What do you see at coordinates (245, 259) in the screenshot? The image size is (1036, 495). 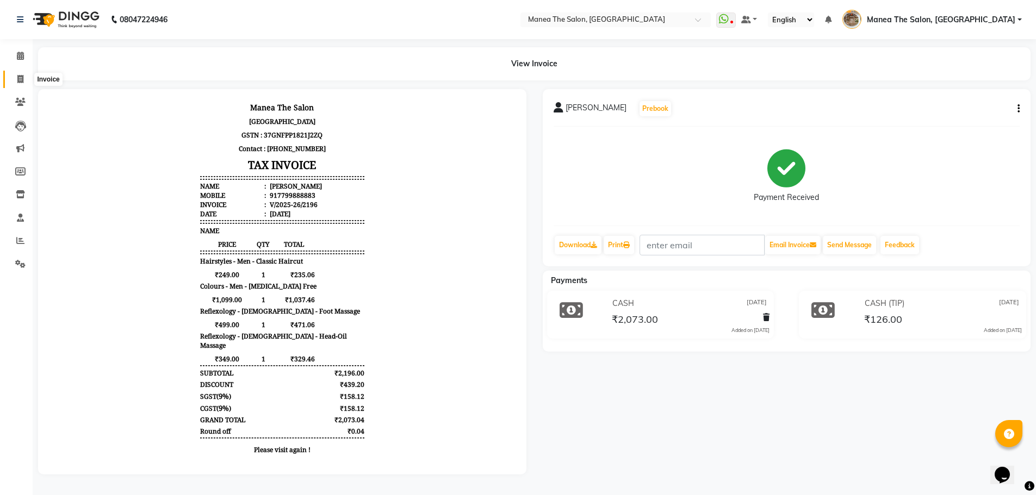 I see `span: ₹329.46` at bounding box center [245, 259].